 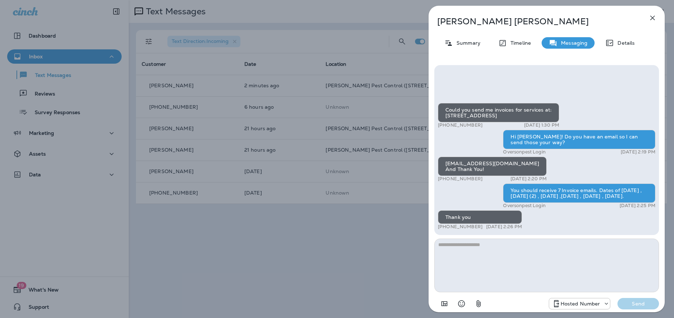 What do you see at coordinates (480, 217) in the screenshot?
I see `div: Thank you` at bounding box center [480, 217].